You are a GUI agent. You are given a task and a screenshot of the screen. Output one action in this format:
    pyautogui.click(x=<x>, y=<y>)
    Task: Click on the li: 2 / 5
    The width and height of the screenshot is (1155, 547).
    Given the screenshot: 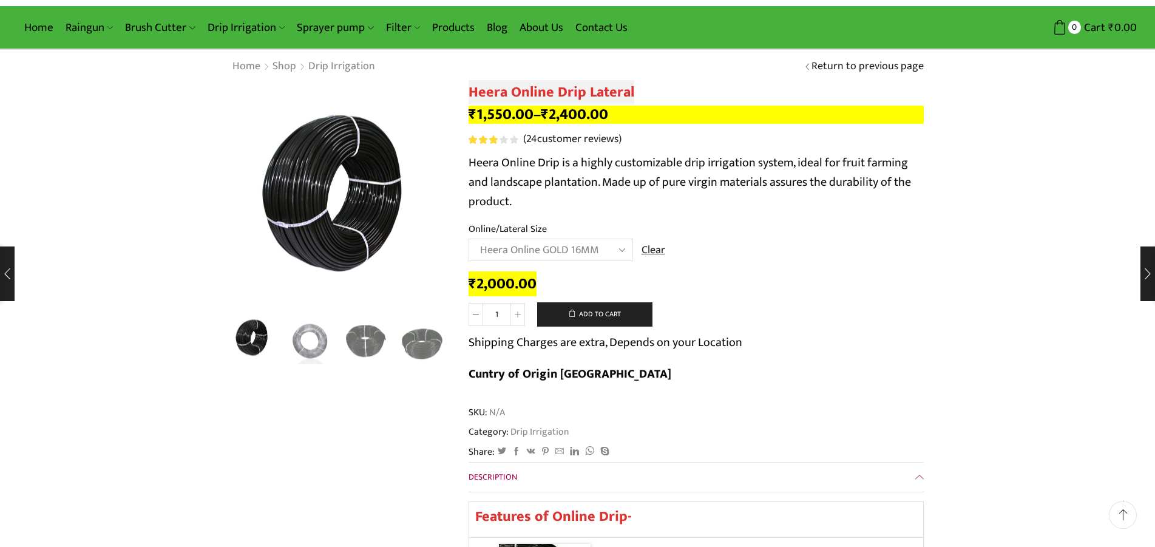 What is the action you would take?
    pyautogui.click(x=310, y=340)
    